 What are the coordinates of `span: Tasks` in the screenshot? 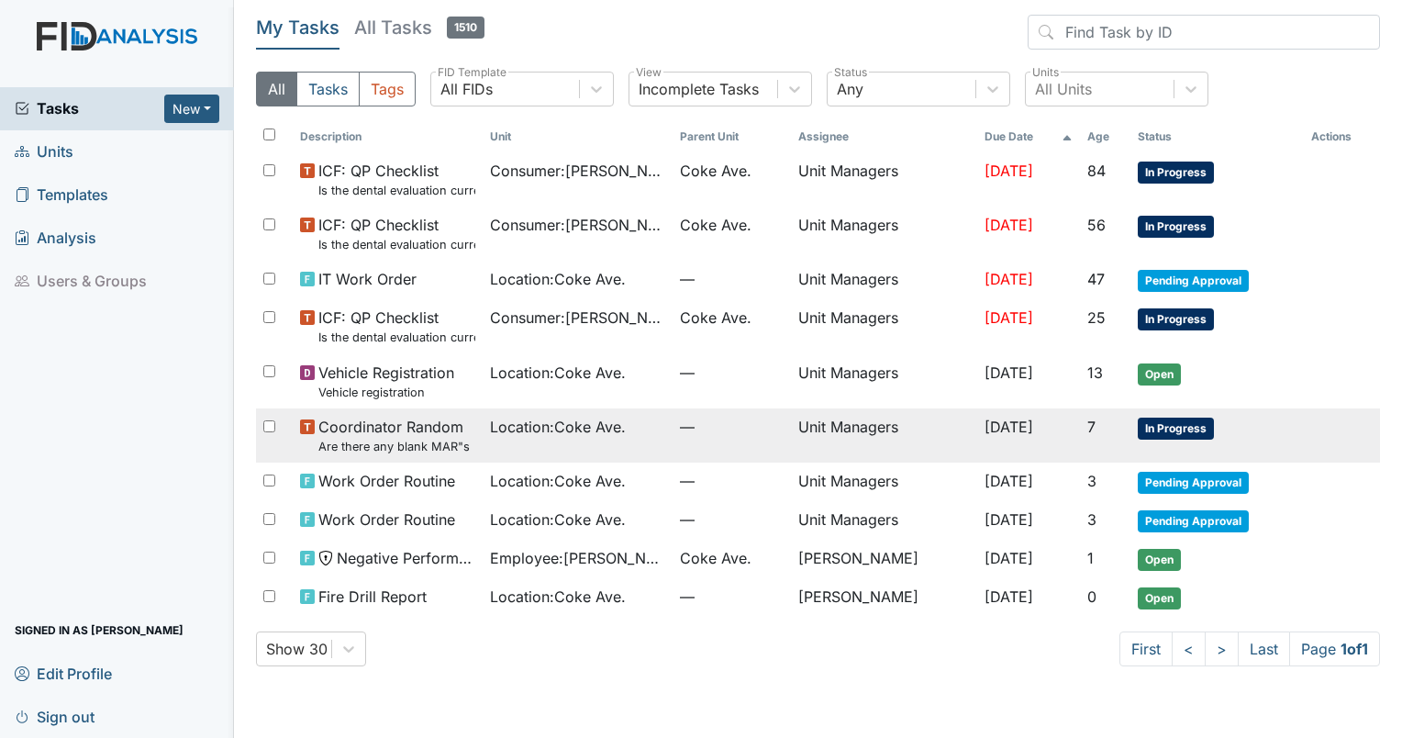 It's located at (89, 108).